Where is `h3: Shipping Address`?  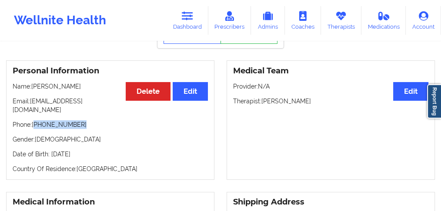
h3: Shipping Address is located at coordinates (330, 202).